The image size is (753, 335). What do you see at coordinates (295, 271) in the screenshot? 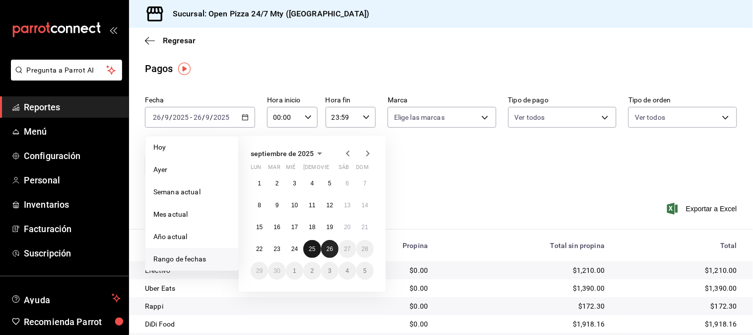
I see `button: 1 de octubre de 2025` at bounding box center [295, 271].